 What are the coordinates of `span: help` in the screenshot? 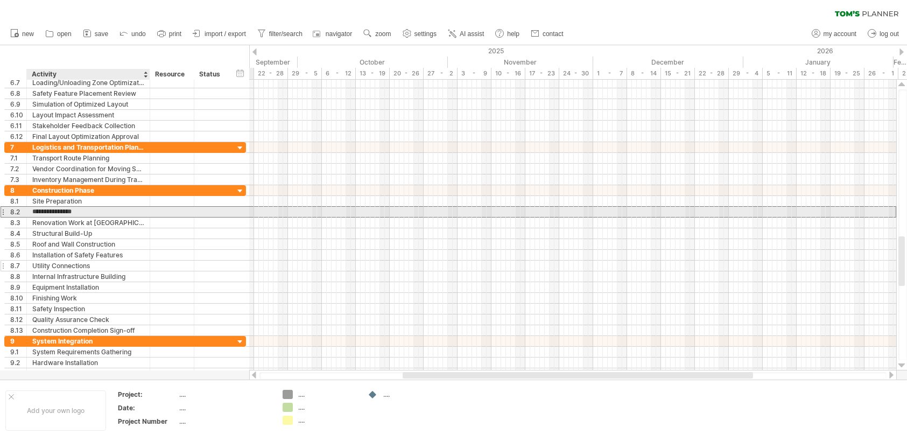 It's located at (513, 34).